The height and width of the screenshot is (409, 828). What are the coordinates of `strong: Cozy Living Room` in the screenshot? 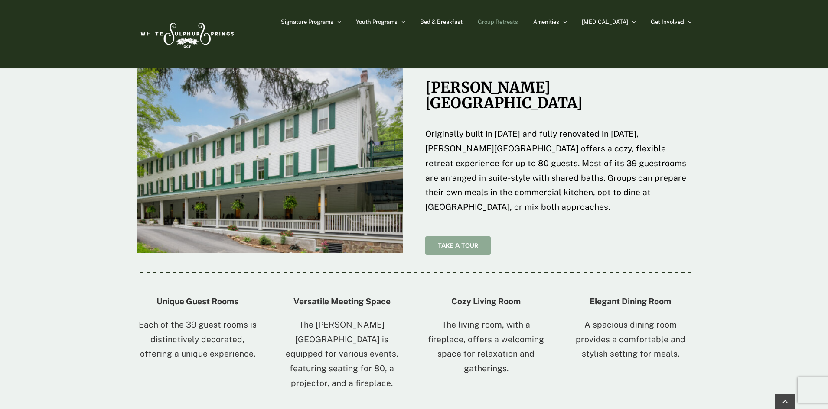 It's located at (486, 302).